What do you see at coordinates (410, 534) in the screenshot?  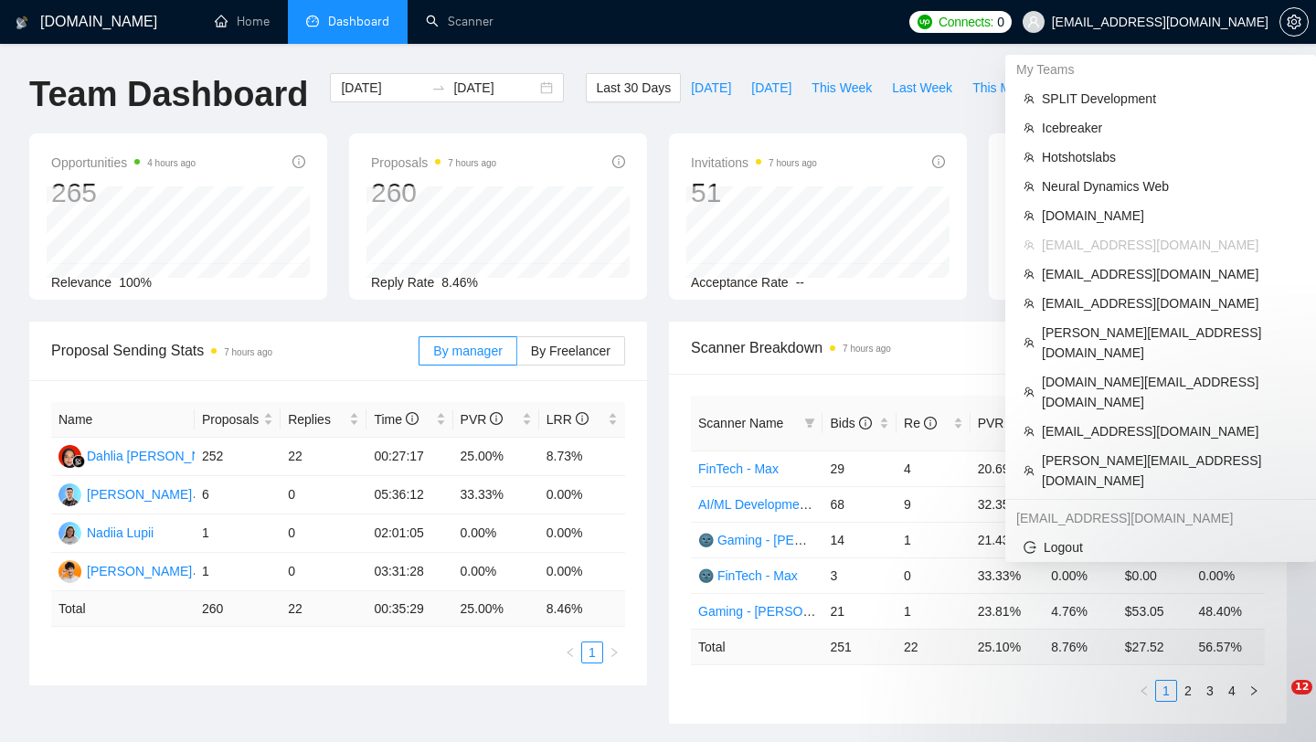 I see `td: 02:01:05` at bounding box center [410, 534].